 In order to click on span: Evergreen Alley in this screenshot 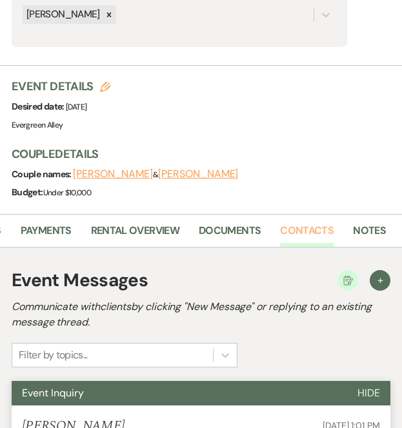, I will do `click(37, 125)`.